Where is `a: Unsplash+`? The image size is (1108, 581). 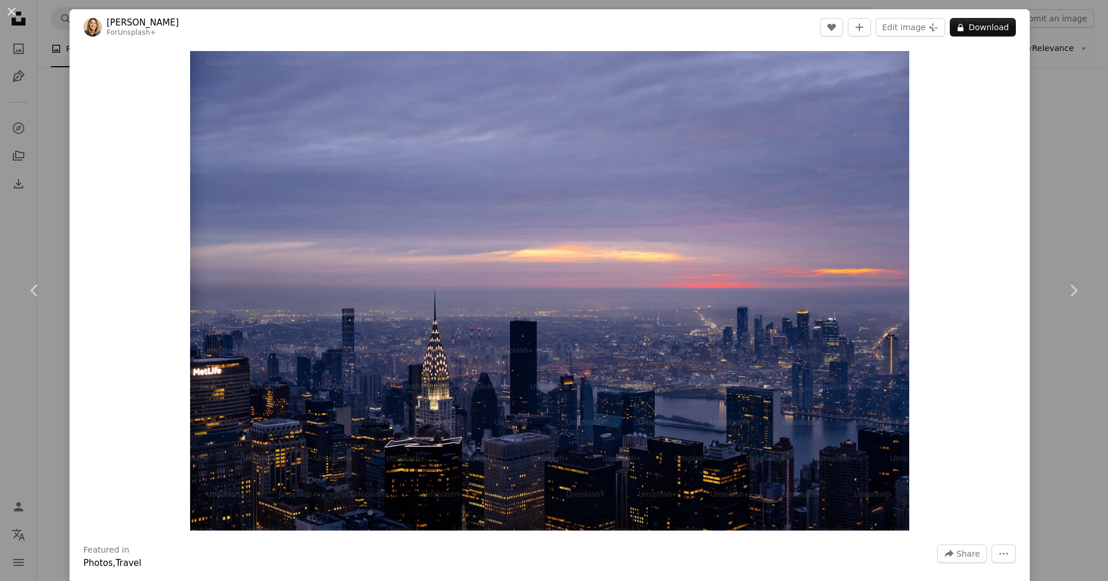
a: Unsplash+ is located at coordinates (137, 32).